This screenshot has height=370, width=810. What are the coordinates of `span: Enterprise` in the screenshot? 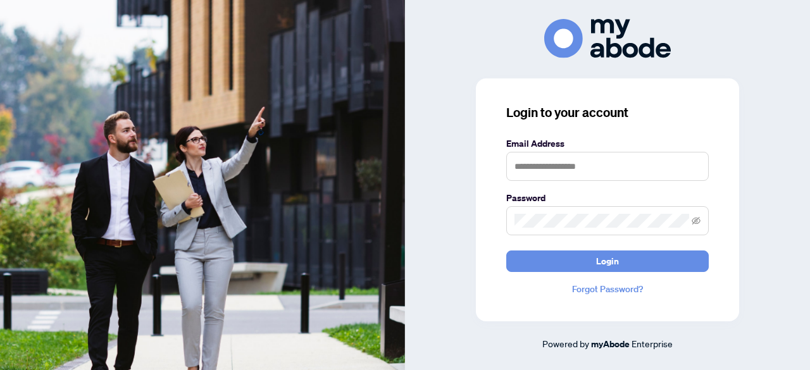 It's located at (652, 344).